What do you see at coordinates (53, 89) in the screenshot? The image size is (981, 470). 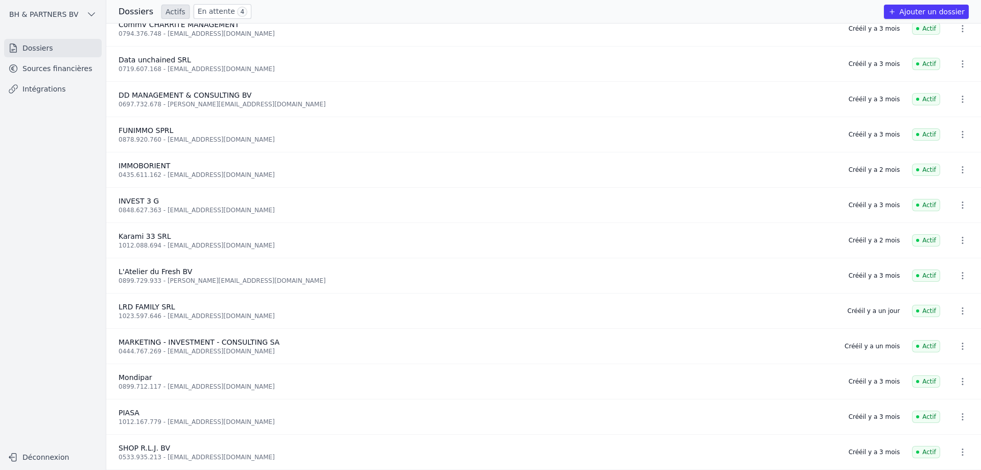 I see `a: Intégrations` at bounding box center [53, 89].